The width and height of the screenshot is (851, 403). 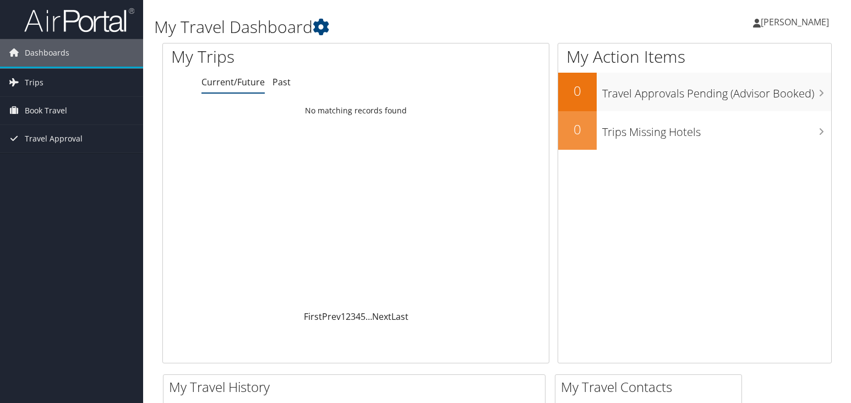 What do you see at coordinates (695, 131) in the screenshot?
I see `a: 0Trips Missing Hotels` at bounding box center [695, 131].